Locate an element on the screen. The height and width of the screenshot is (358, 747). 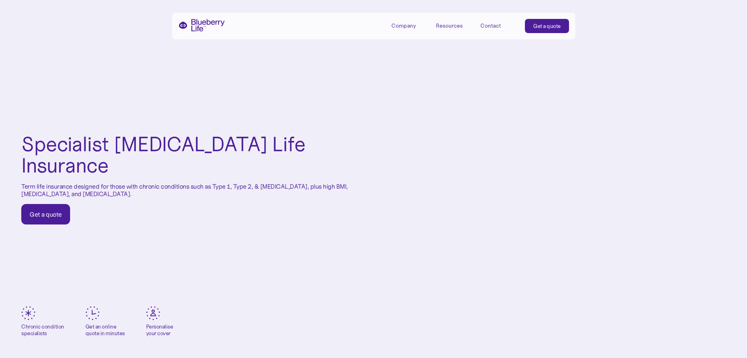
p: Term life insurance designed for those with chronic conditions such as Type 1, Type 2, & [MEDICAL... is located at coordinates (187, 190).